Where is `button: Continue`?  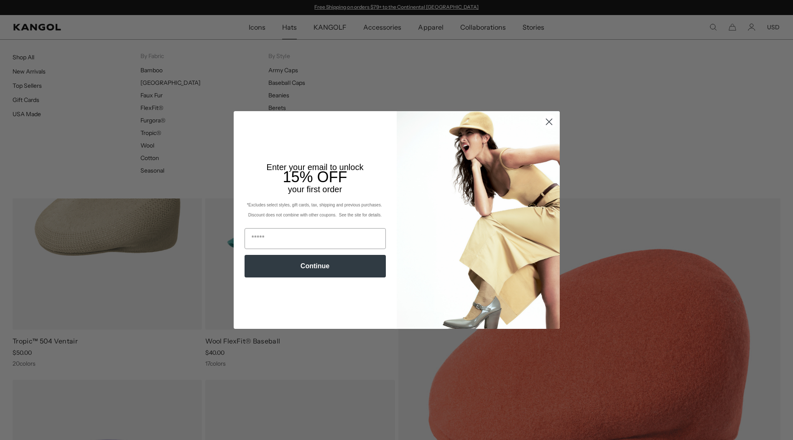
button: Continue is located at coordinates (315, 266).